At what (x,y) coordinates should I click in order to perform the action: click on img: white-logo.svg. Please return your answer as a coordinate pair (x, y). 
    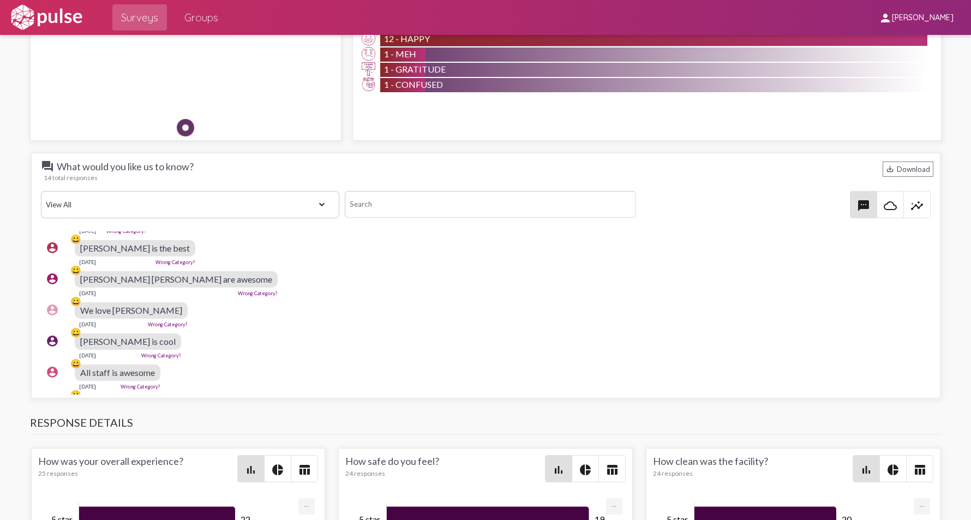
    Looking at the image, I should click on (46, 17).